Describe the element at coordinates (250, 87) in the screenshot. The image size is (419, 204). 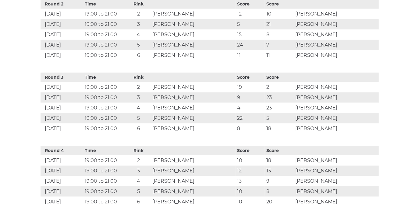
I see `td: 19` at that location.